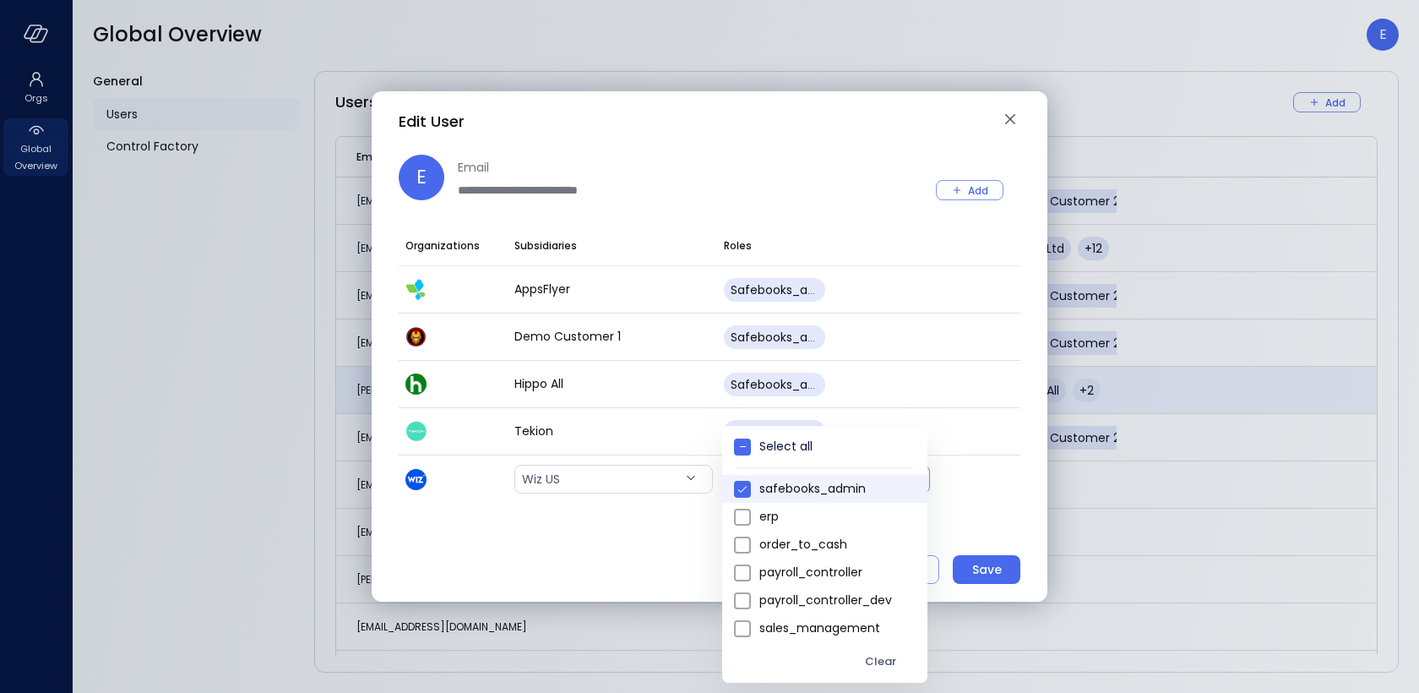 This screenshot has height=693, width=1419. Describe the element at coordinates (836, 516) in the screenshot. I see `div: erp` at that location.